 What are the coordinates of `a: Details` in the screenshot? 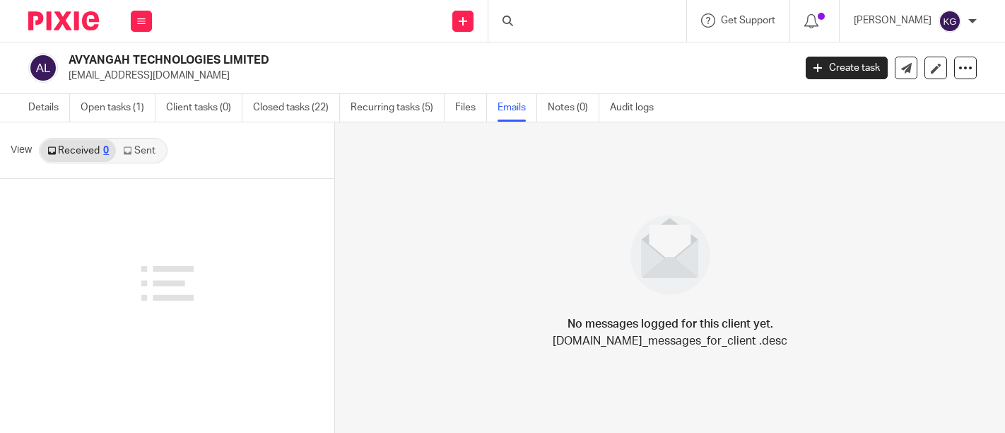 It's located at (49, 107).